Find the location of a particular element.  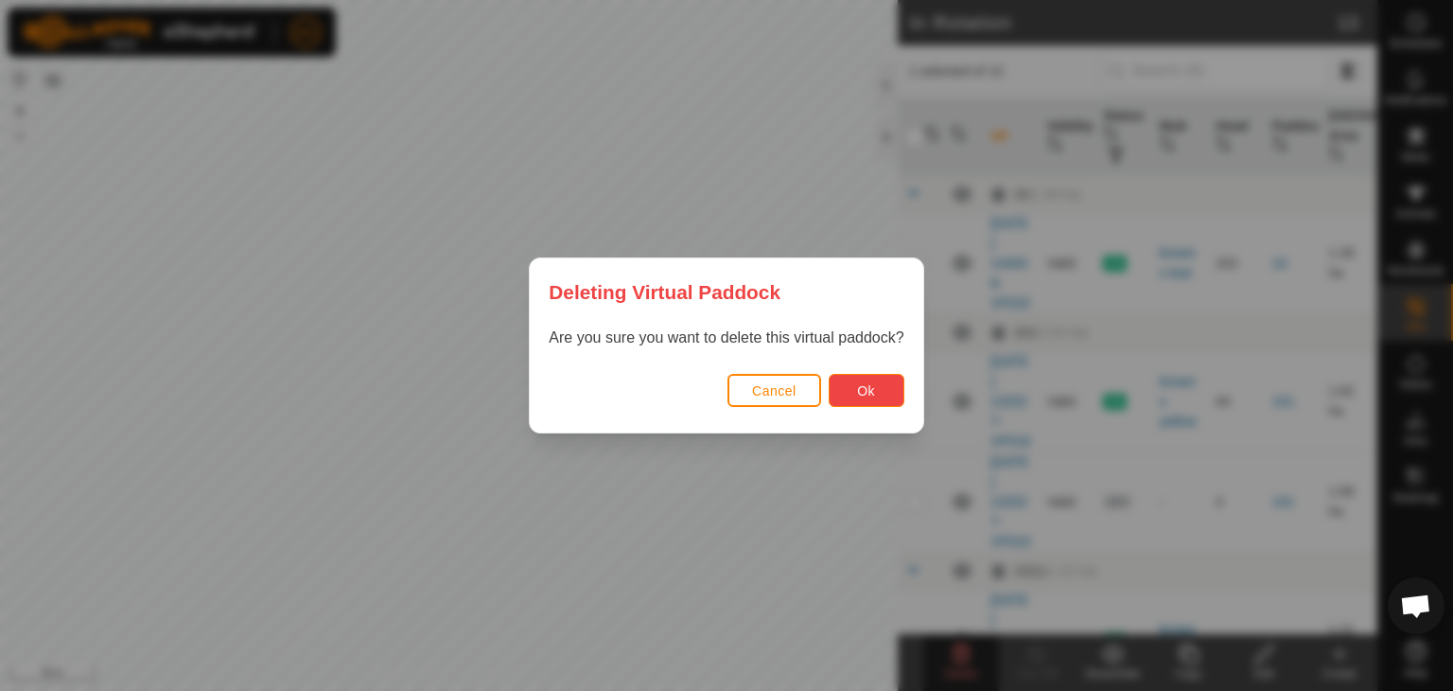

button: Cancel is located at coordinates (774, 390).